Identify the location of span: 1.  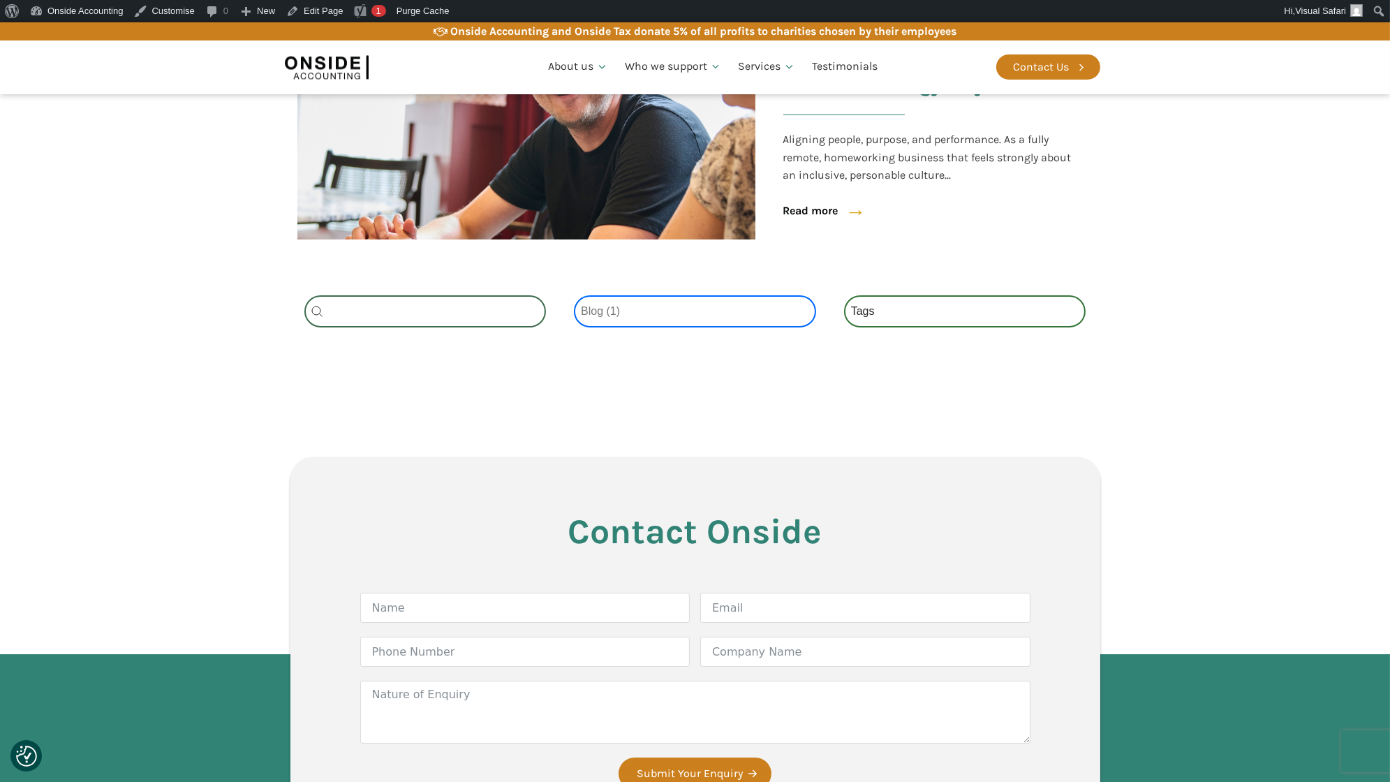
(378, 10).